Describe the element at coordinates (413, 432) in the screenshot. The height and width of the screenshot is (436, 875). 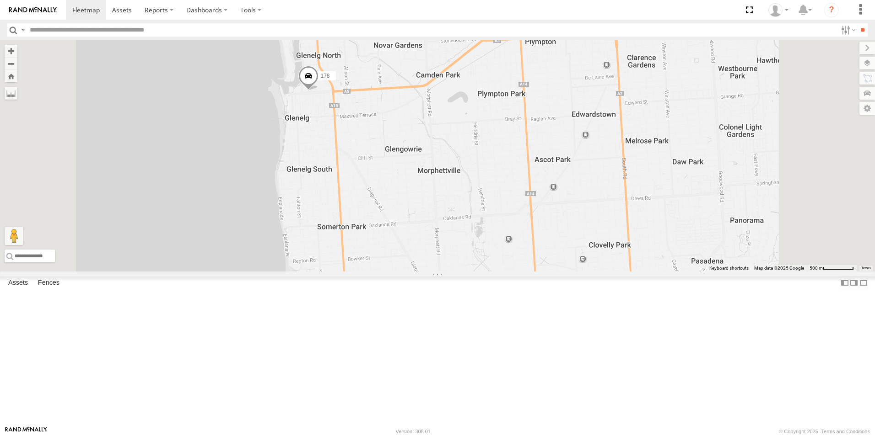
I see `div: Version: 308.01` at that location.